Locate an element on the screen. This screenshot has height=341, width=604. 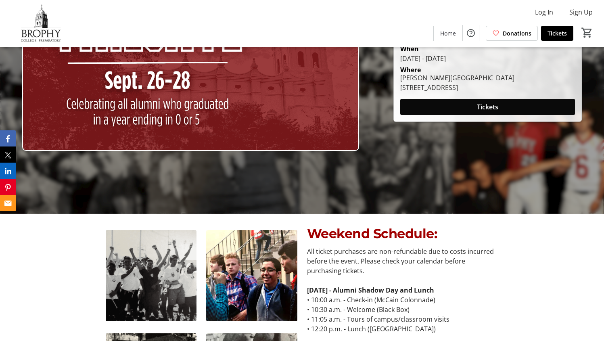
button: Log In is located at coordinates (544, 12).